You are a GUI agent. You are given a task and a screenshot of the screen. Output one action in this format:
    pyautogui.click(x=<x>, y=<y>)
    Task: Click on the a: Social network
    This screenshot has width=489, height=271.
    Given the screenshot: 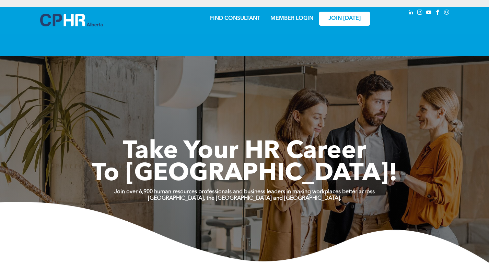 What is the action you would take?
    pyautogui.click(x=446, y=13)
    